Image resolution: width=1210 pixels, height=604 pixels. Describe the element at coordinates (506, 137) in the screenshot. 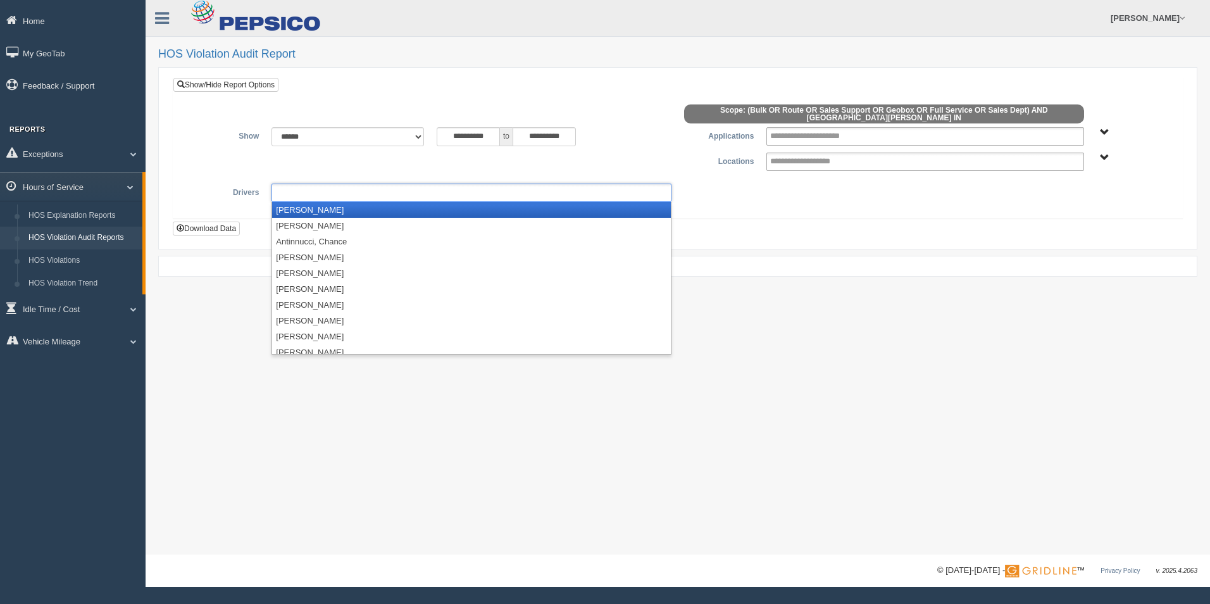

I see `span: to` at that location.